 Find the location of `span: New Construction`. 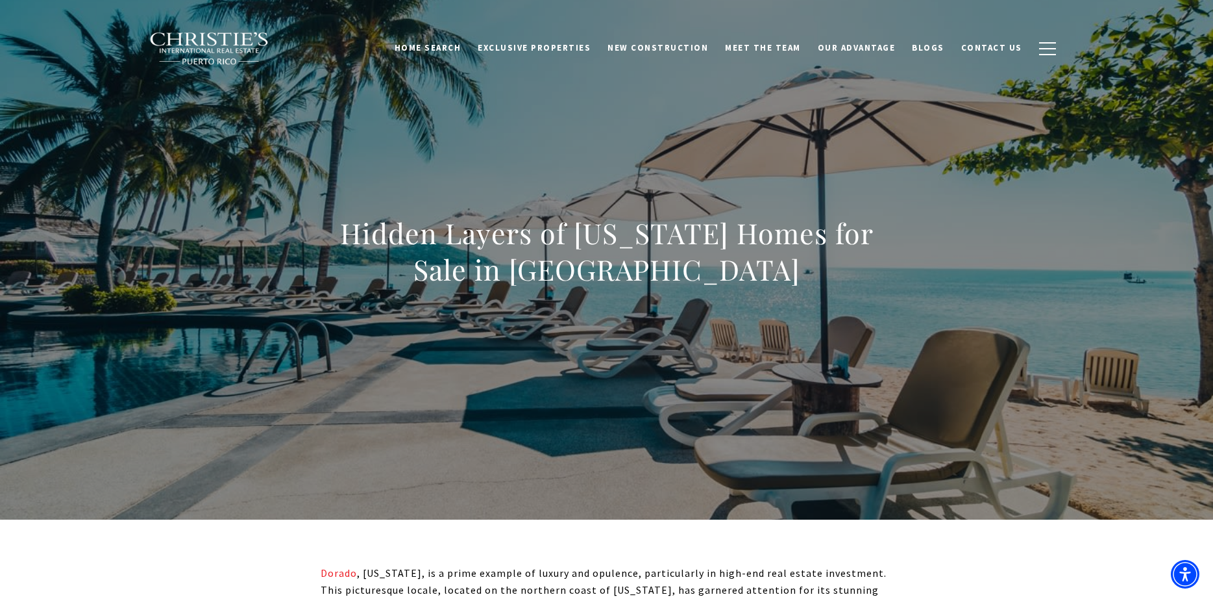

span: New Construction is located at coordinates (658, 47).